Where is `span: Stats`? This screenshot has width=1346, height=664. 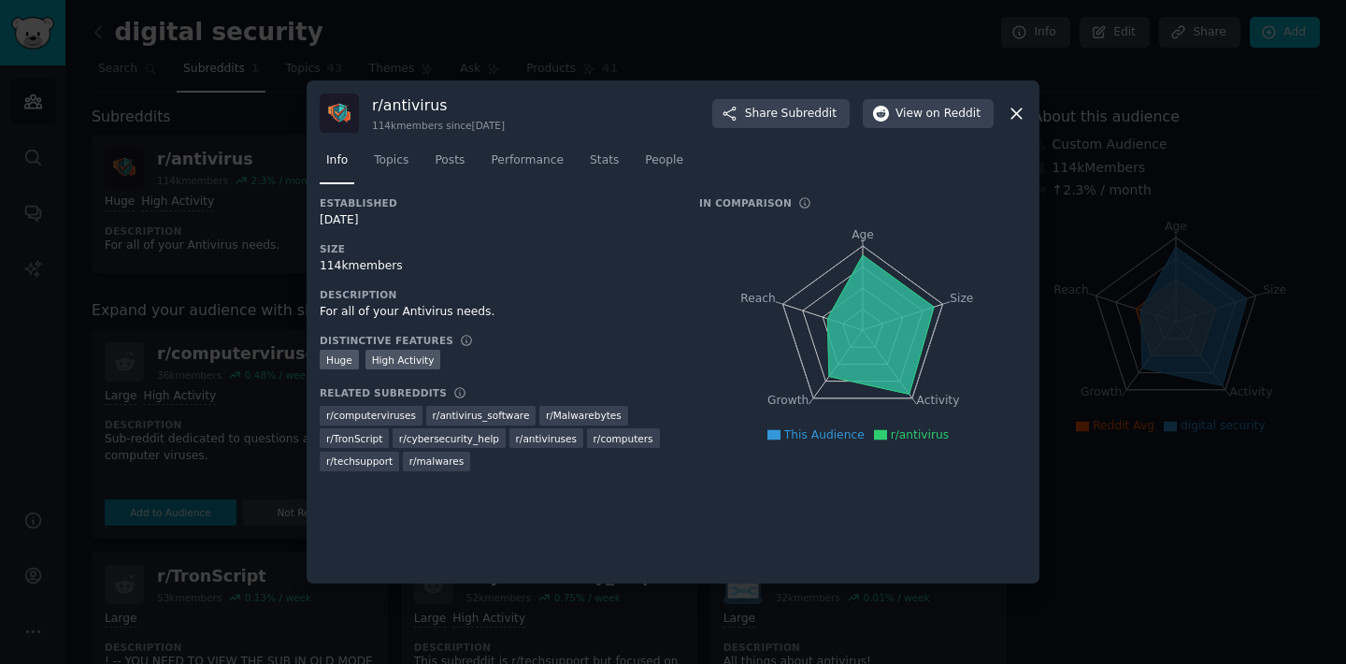 span: Stats is located at coordinates (604, 161).